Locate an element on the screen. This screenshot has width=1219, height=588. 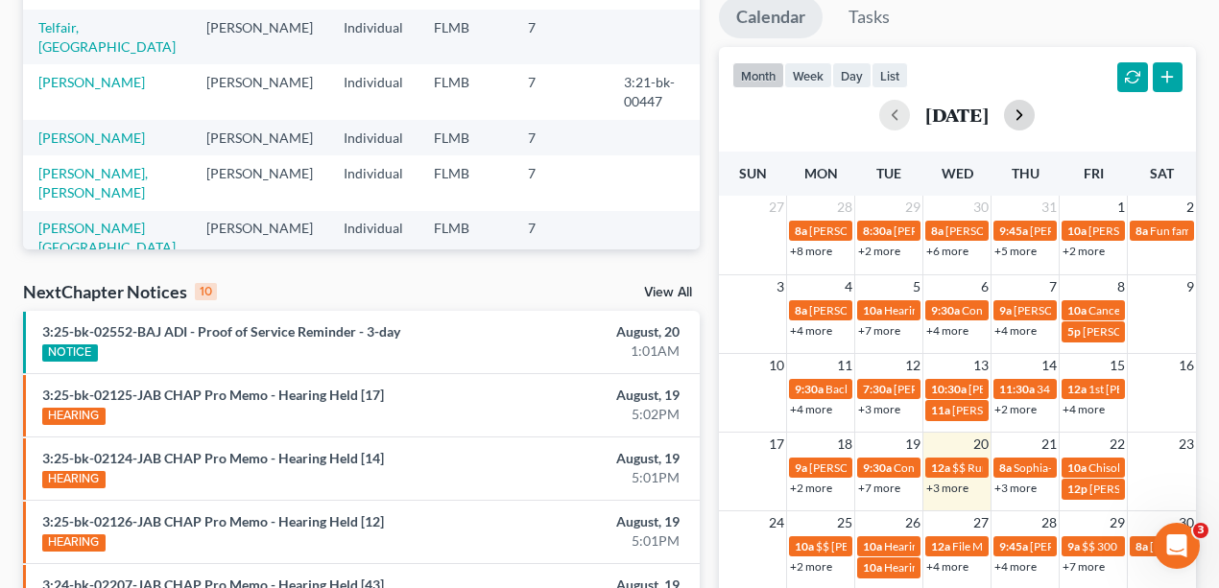
a: +6 more is located at coordinates (947, 250).